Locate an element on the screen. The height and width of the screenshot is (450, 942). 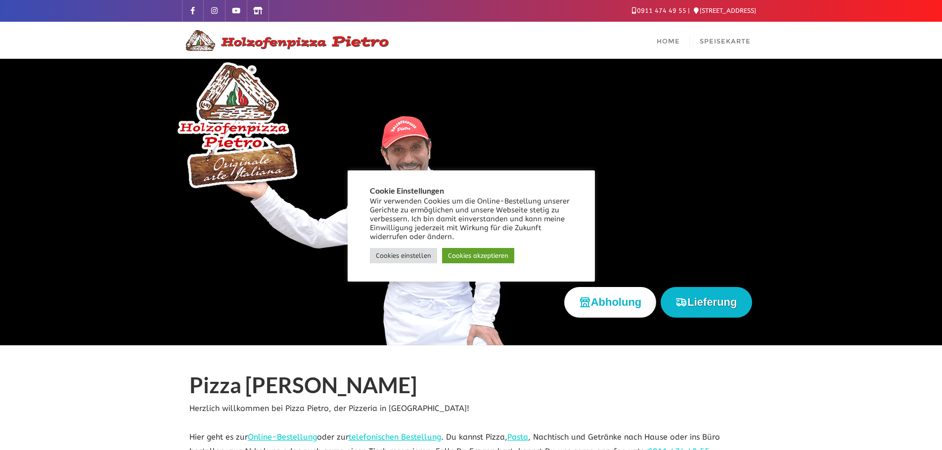
a: Speisekarte is located at coordinates (725, 40).